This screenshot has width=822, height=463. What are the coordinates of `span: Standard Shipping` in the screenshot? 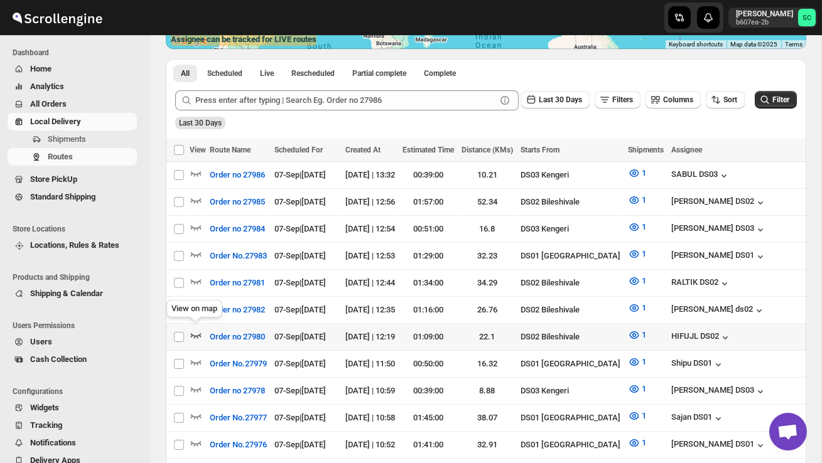 It's located at (63, 196).